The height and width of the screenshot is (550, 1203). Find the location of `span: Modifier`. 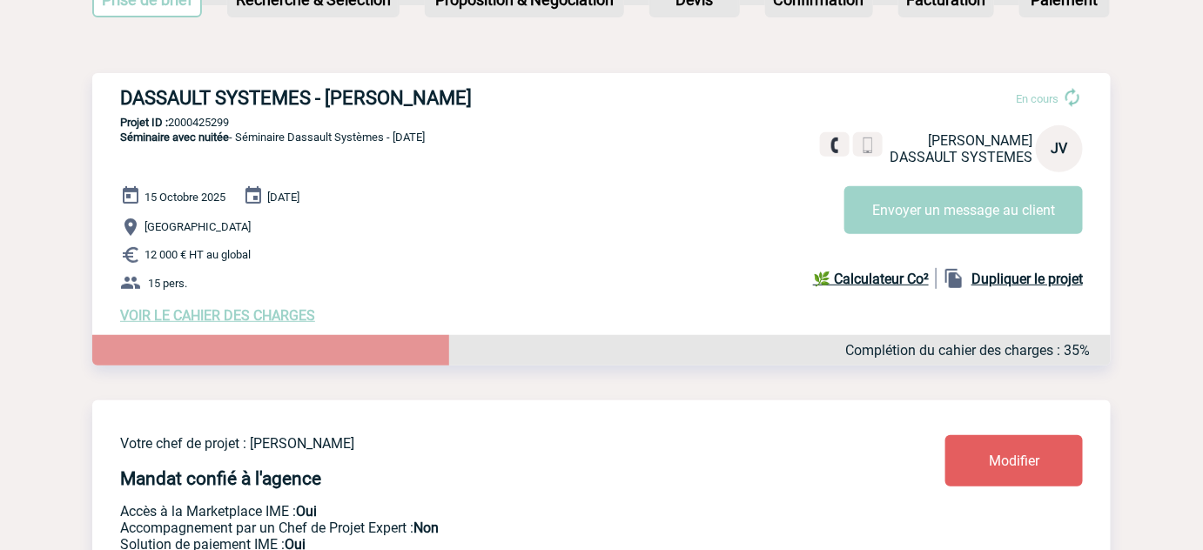

span: Modifier is located at coordinates (1014, 460).